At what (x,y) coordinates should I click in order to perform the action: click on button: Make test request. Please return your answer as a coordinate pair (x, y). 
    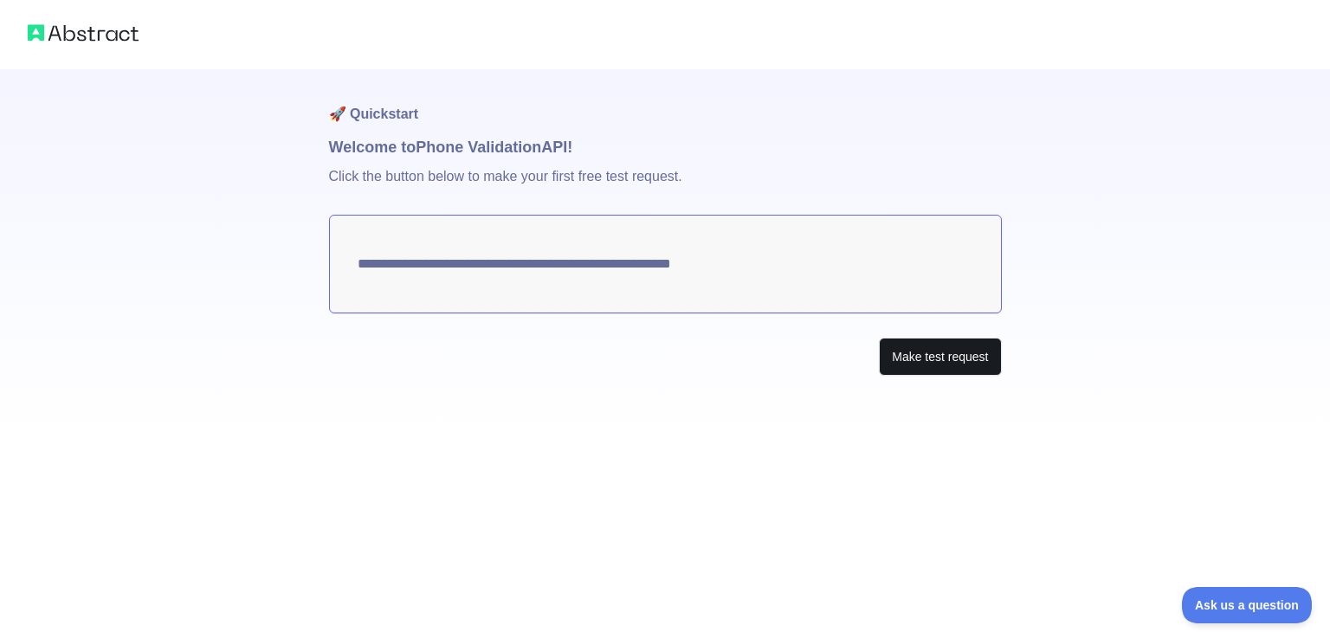
    Looking at the image, I should click on (940, 357).